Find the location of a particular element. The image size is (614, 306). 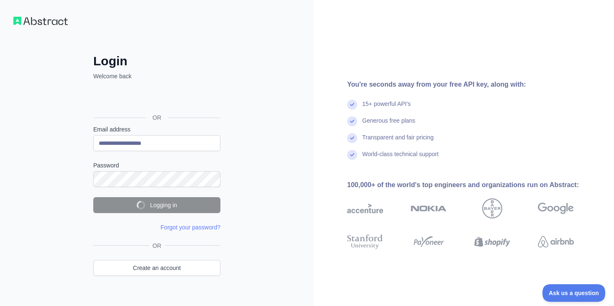

div: 100,000+ of the world's top engineers and organizations run on Abstract: is located at coordinates (474, 185).